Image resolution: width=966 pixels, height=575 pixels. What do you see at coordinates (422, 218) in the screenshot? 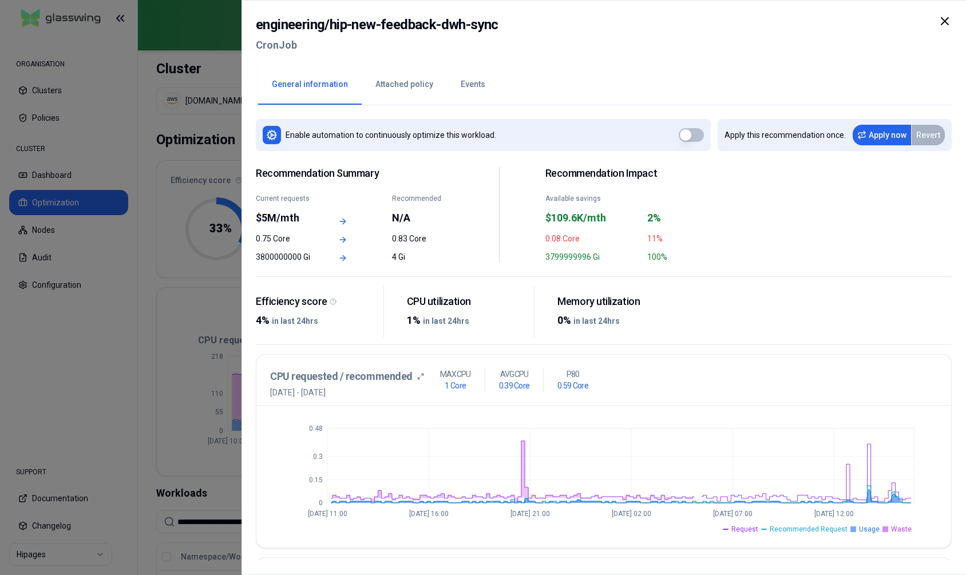
I see `div: N/A` at bounding box center [422, 218].